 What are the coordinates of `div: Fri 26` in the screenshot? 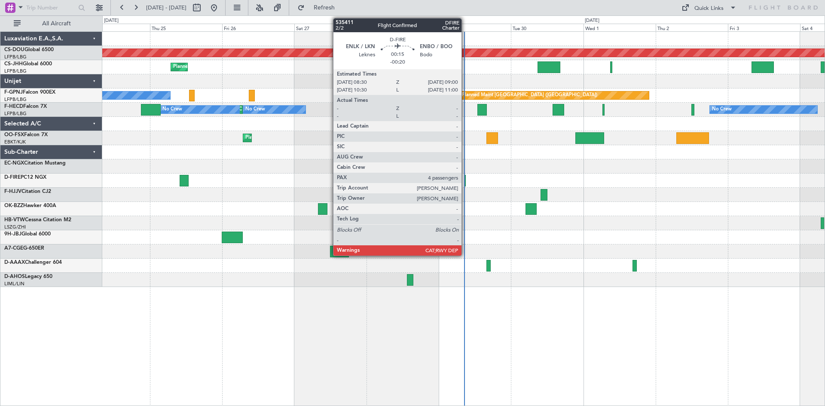 It's located at (258, 28).